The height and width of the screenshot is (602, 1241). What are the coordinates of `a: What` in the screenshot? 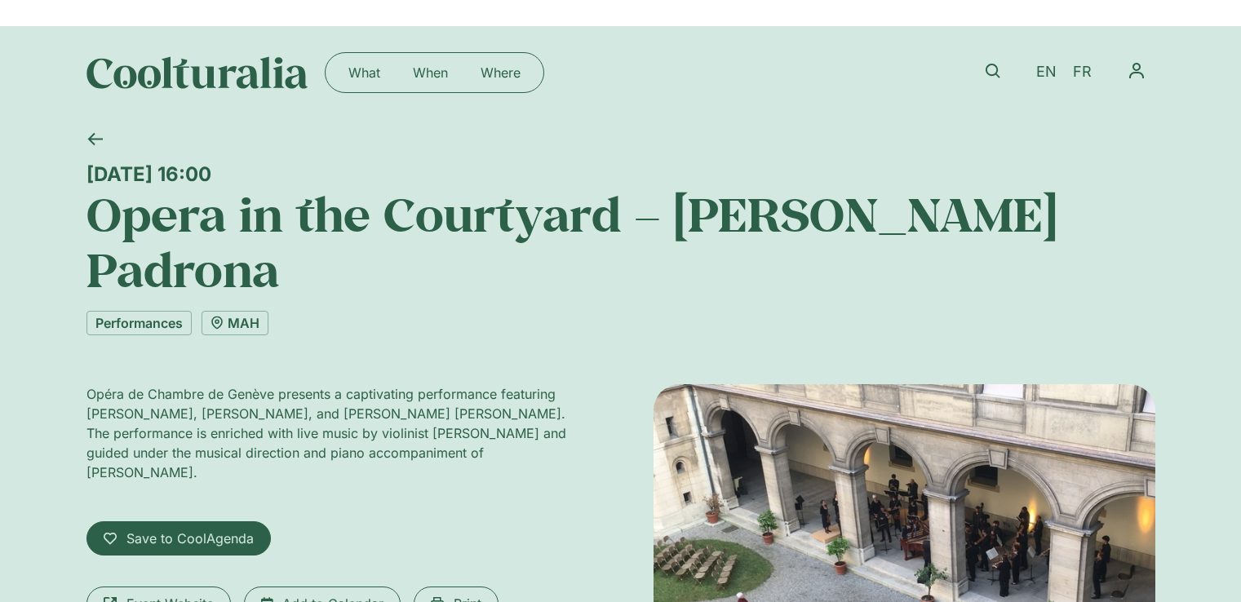 It's located at (364, 73).